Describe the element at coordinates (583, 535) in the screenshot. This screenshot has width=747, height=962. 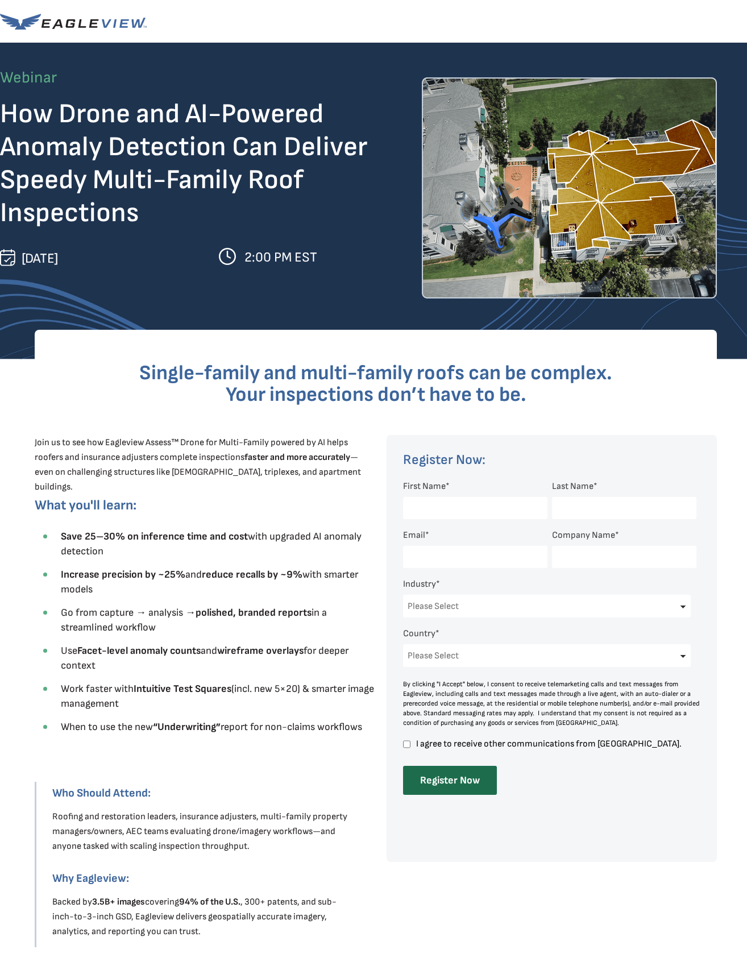
I see `span: Company Name` at that location.